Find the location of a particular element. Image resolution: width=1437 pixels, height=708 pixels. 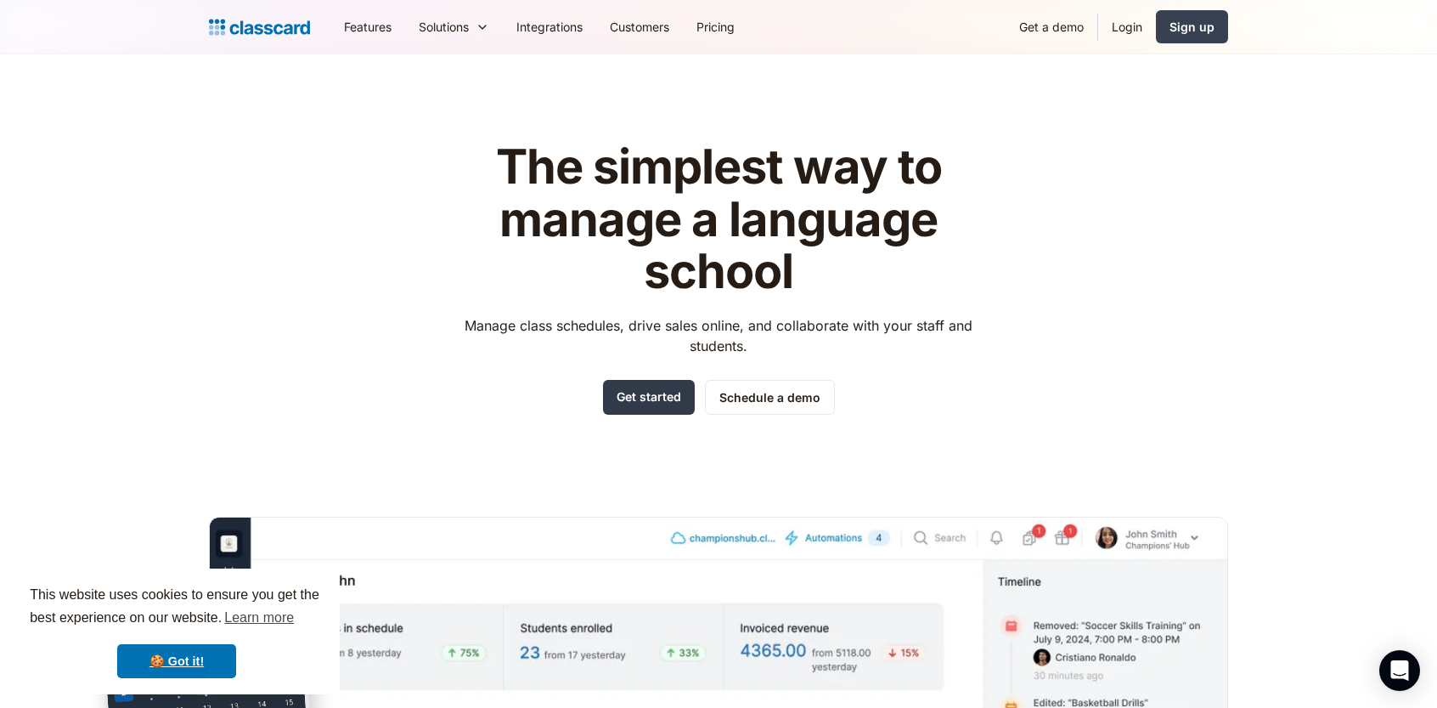

p: Manage class schedules, drive sales online, and collaborate with your staff and students. is located at coordinates (719, 336).